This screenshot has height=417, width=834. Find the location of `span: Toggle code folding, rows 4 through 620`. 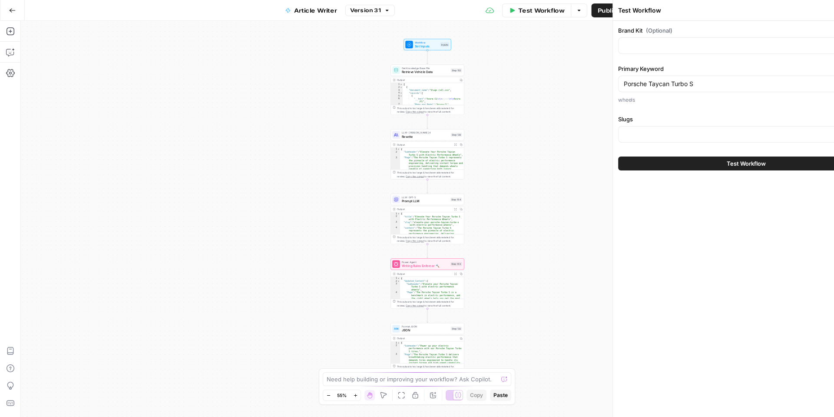

span: Toggle code folding, rows 4 through 620 is located at coordinates (402, 93).